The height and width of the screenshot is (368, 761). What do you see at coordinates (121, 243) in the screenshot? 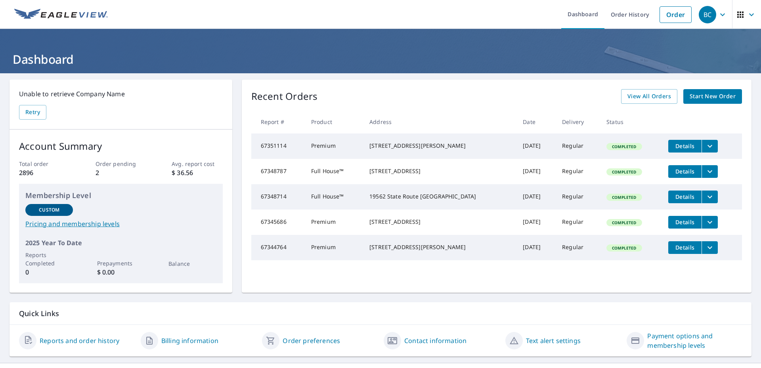
I see `p: 2025 Year To Date` at bounding box center [121, 243].